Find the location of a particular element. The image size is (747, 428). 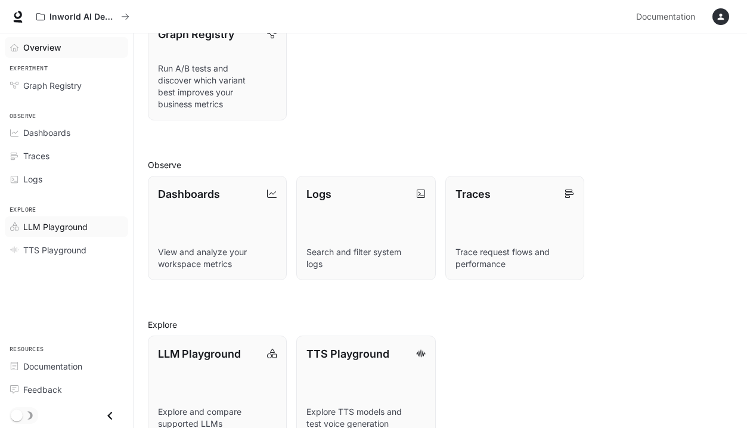

p: LLM Playground is located at coordinates (199, 354).